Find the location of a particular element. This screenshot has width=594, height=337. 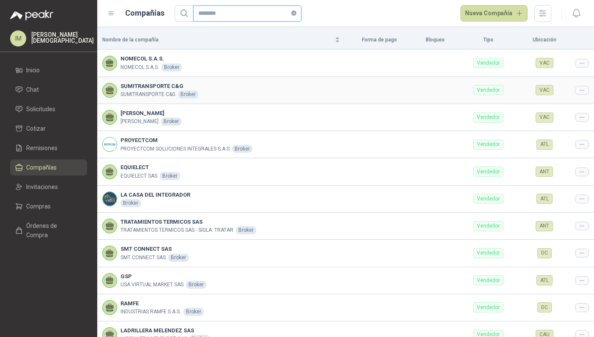

a: Chat is located at coordinates (49, 90).